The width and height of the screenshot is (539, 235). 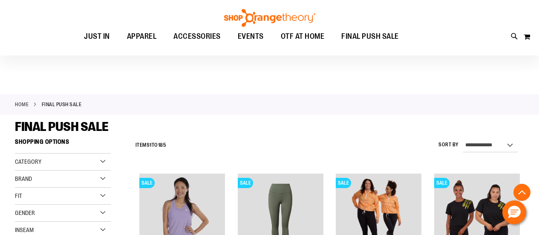 I want to click on h2: Items to, so click(x=151, y=145).